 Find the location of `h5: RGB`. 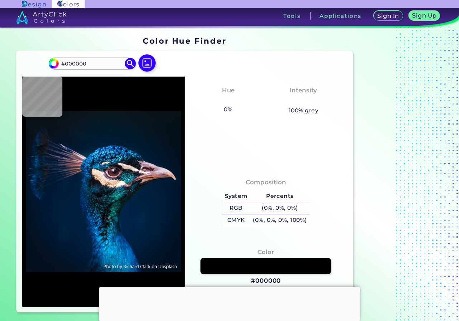

h5: RGB is located at coordinates (236, 208).